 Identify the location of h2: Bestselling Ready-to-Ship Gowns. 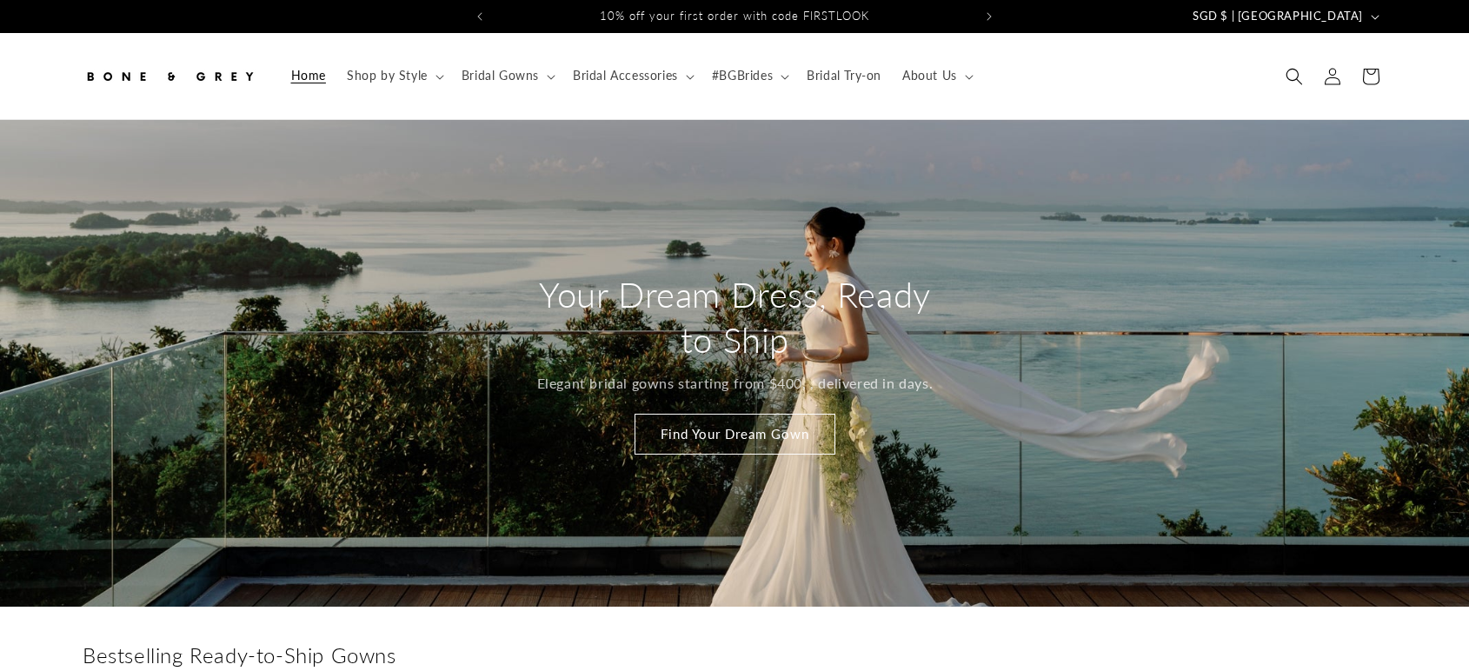
(734, 654).